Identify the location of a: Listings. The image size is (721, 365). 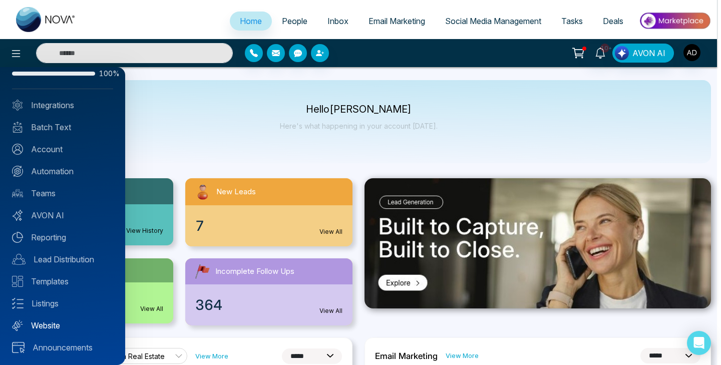
(63, 303).